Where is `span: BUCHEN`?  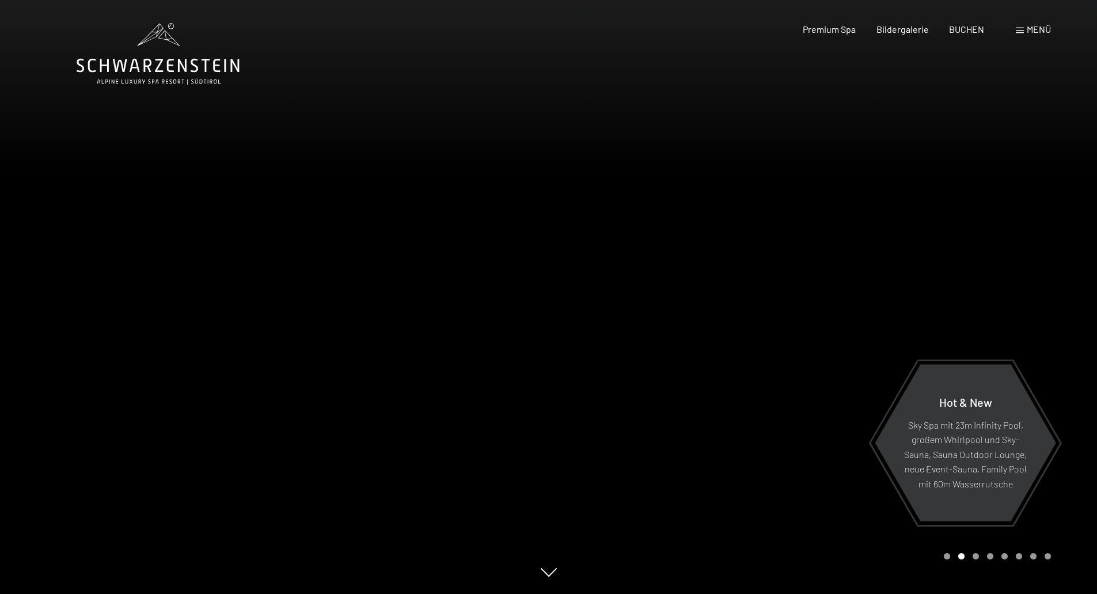 span: BUCHEN is located at coordinates (967, 29).